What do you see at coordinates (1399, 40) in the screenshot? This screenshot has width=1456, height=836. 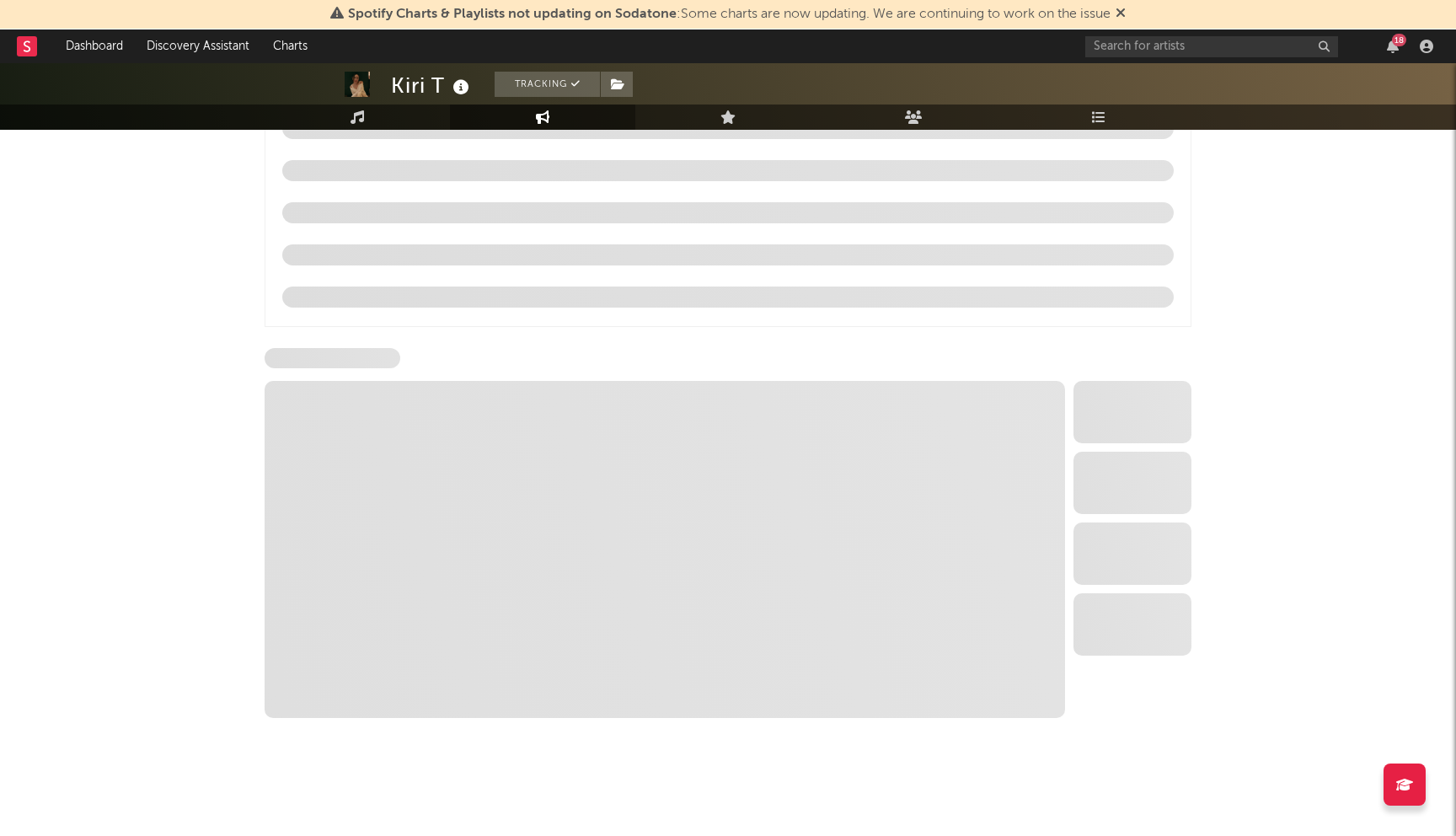 I see `div: 18` at bounding box center [1399, 40].